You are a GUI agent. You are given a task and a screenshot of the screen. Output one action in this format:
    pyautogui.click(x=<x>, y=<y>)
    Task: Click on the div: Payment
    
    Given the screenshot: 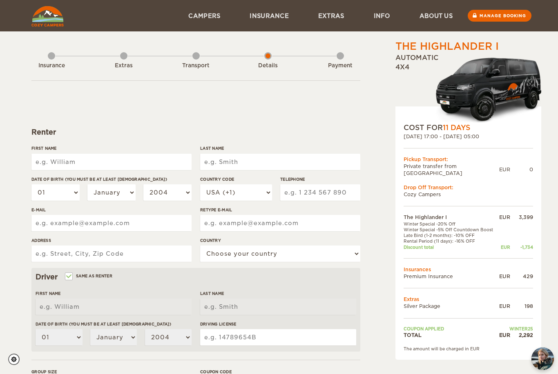 What is the action you would take?
    pyautogui.click(x=340, y=66)
    